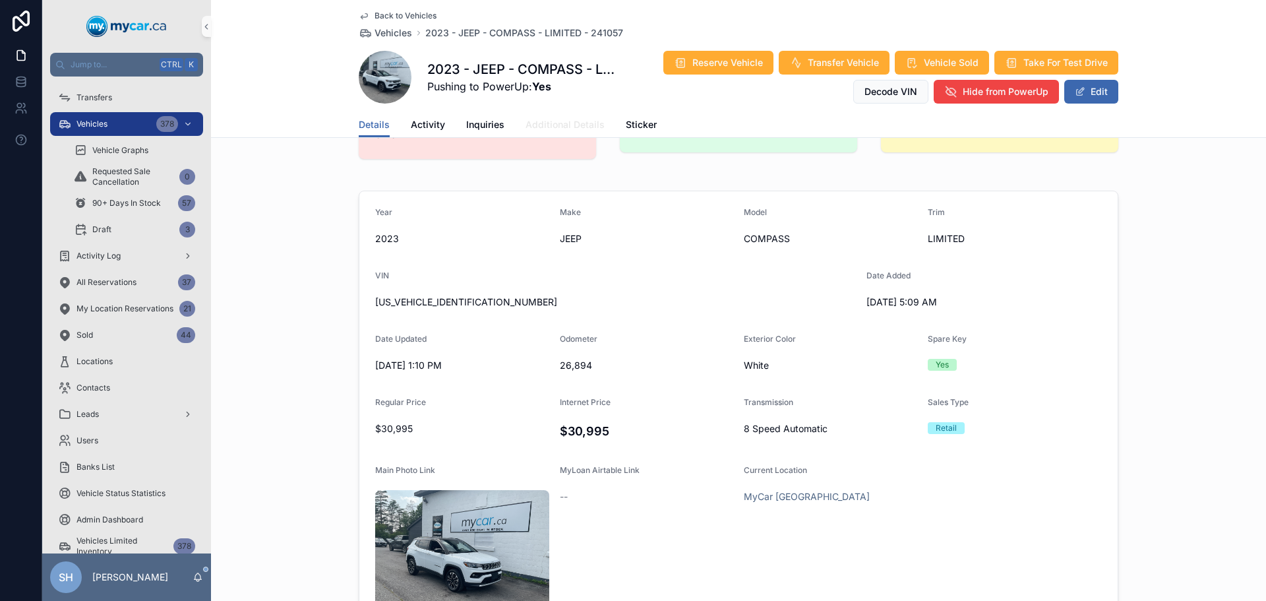 This screenshot has height=601, width=1266. Describe the element at coordinates (120, 150) in the screenshot. I see `span: Vehicle Graphs` at that location.